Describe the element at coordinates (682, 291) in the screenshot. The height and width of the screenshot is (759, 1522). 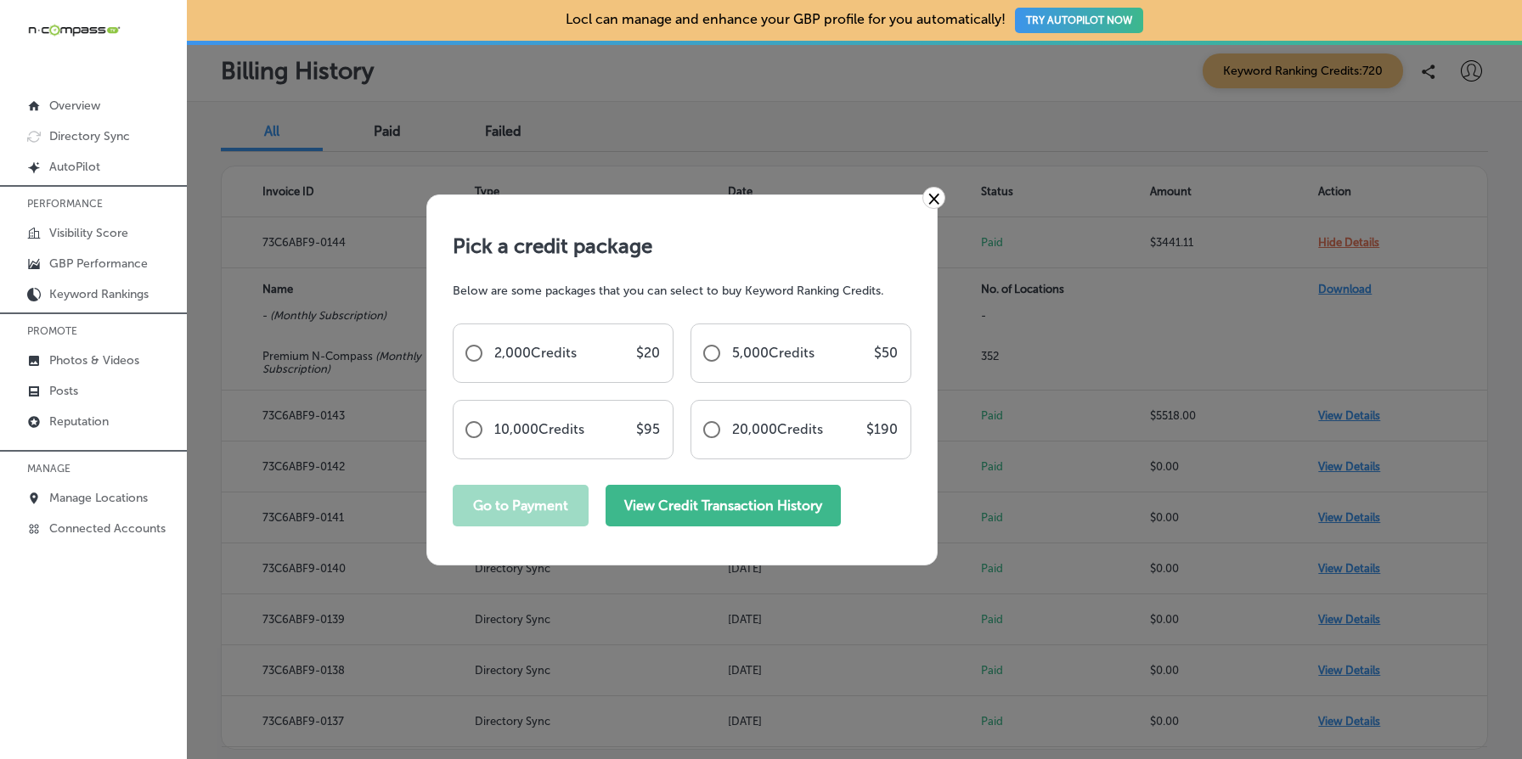
I see `p: Below are some packages that you can select to buy Keyword Ranking Credits.` at that location.